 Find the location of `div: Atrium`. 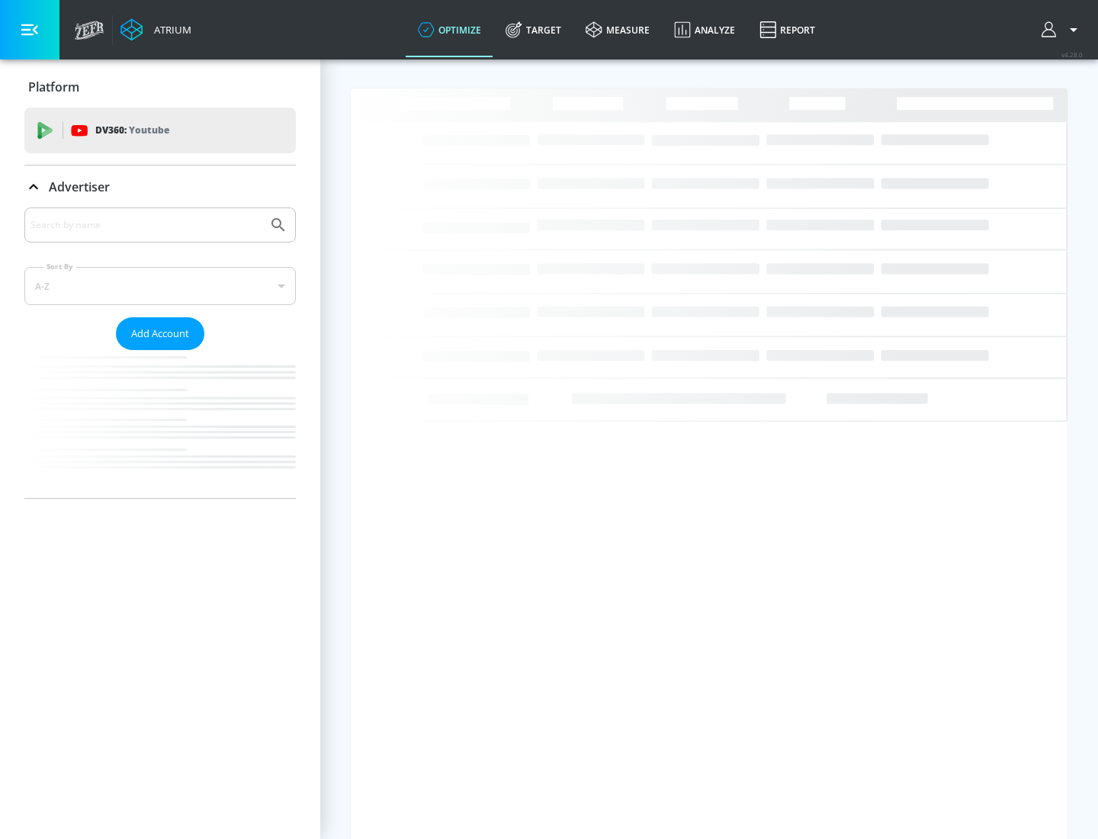

div: Atrium is located at coordinates (169, 30).